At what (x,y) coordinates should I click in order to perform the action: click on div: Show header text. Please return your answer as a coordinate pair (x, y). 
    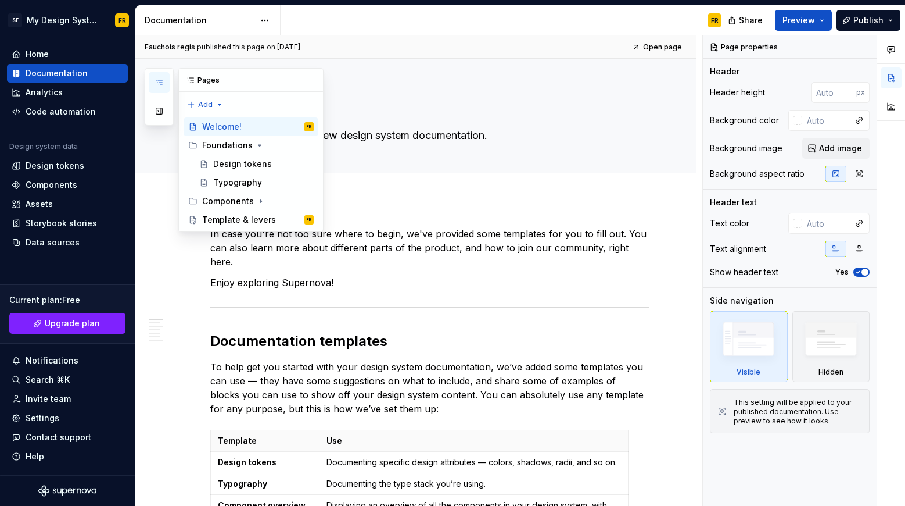
    Looking at the image, I should click on (744, 272).